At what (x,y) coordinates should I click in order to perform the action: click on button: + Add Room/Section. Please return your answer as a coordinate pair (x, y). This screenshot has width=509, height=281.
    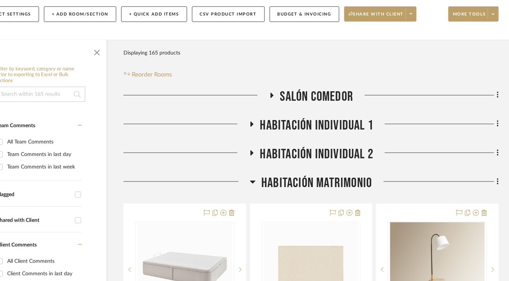
    Looking at the image, I should click on (80, 14).